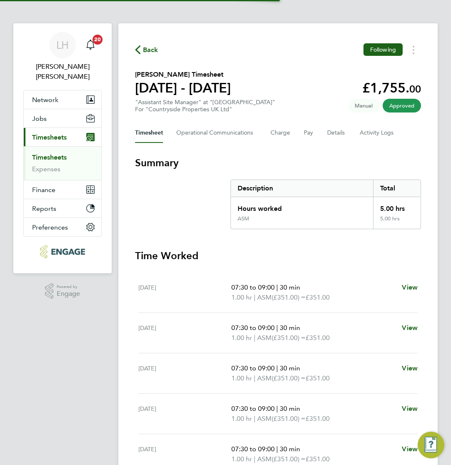 This screenshot has height=465, width=451. Describe the element at coordinates (62, 163) in the screenshot. I see `div: Timesheets` at that location.